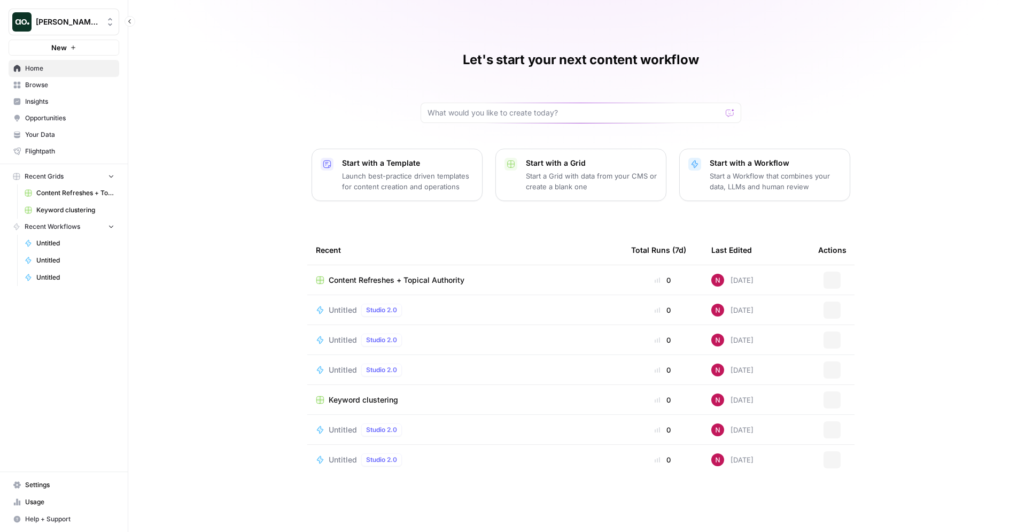 This screenshot has height=532, width=1033. What do you see at coordinates (775, 181) in the screenshot?
I see `p: Start a Workflow that combines your data, LLMs and human review` at bounding box center [775, 181].